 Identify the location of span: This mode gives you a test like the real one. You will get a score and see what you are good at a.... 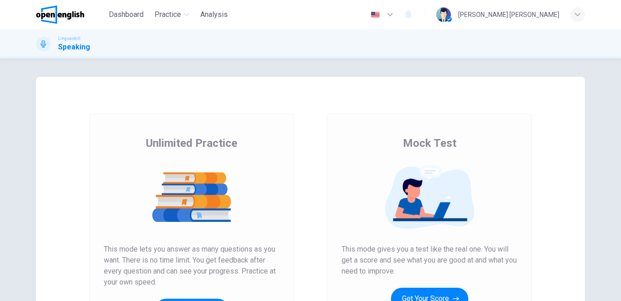
(430, 260).